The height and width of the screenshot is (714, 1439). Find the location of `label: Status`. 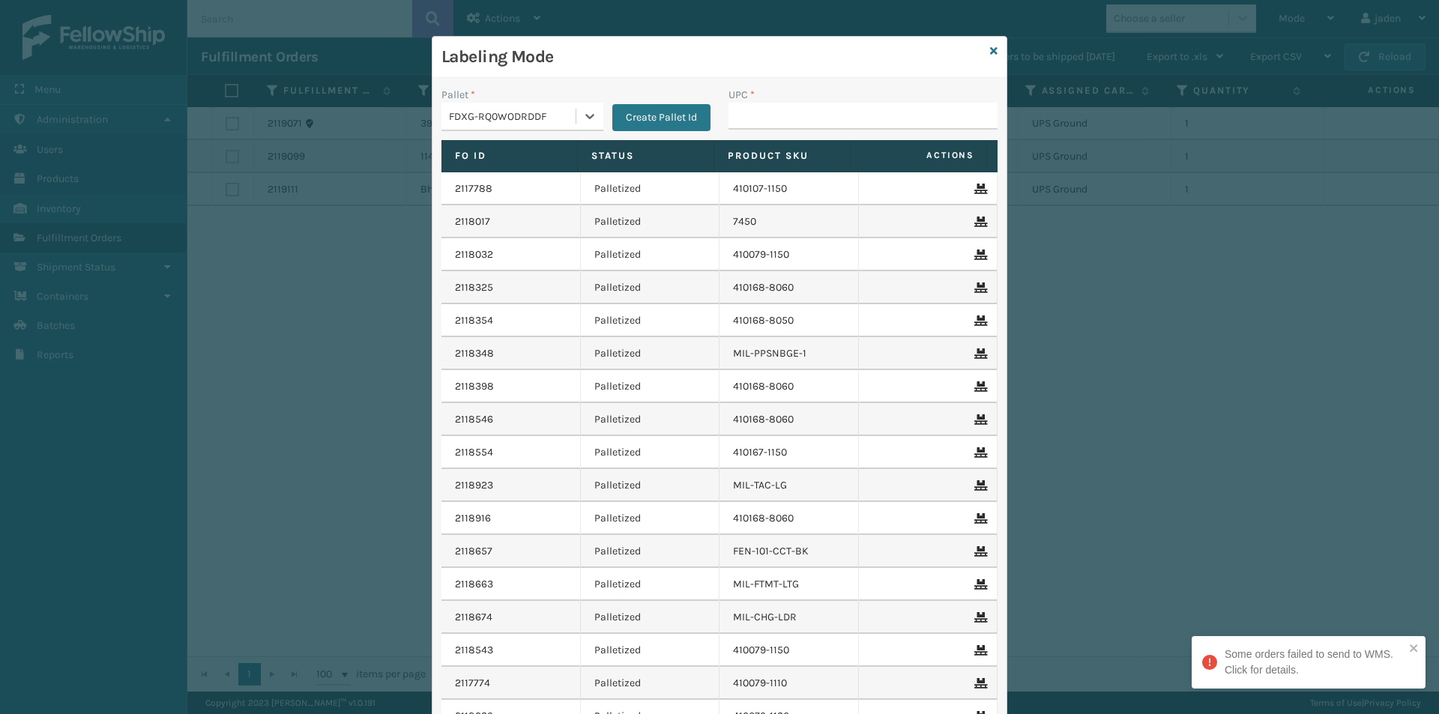

label: Status is located at coordinates (645, 156).